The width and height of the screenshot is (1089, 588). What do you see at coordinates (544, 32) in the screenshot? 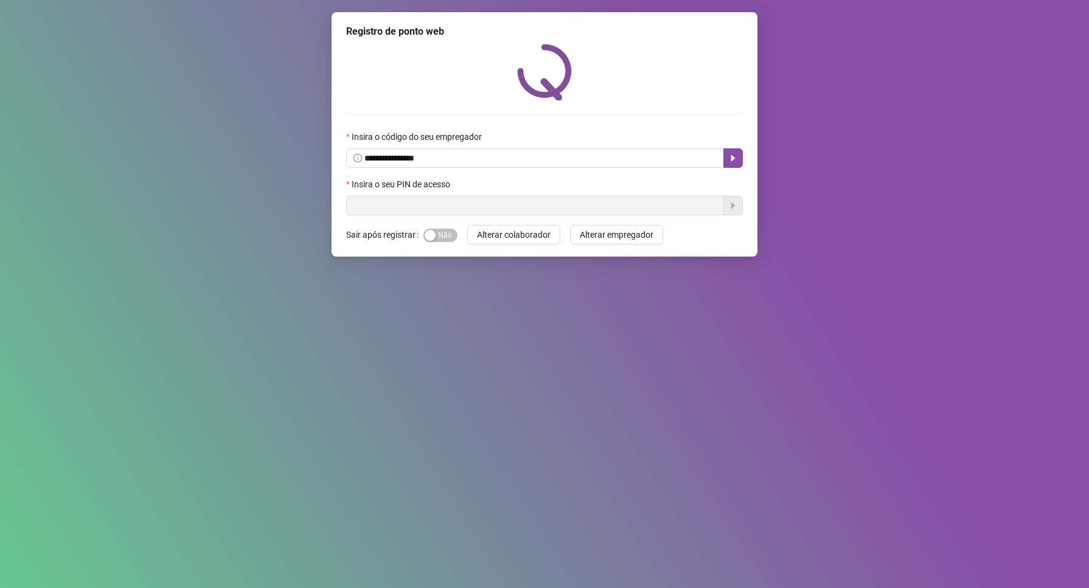
I see `div: Registro de ponto web` at bounding box center [544, 32].